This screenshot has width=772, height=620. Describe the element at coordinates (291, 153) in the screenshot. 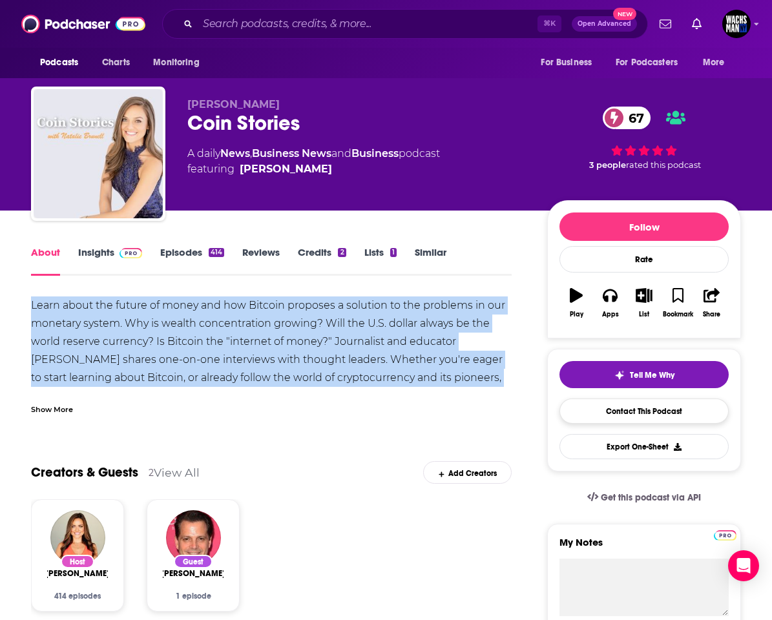

I see `a: Business News` at that location.